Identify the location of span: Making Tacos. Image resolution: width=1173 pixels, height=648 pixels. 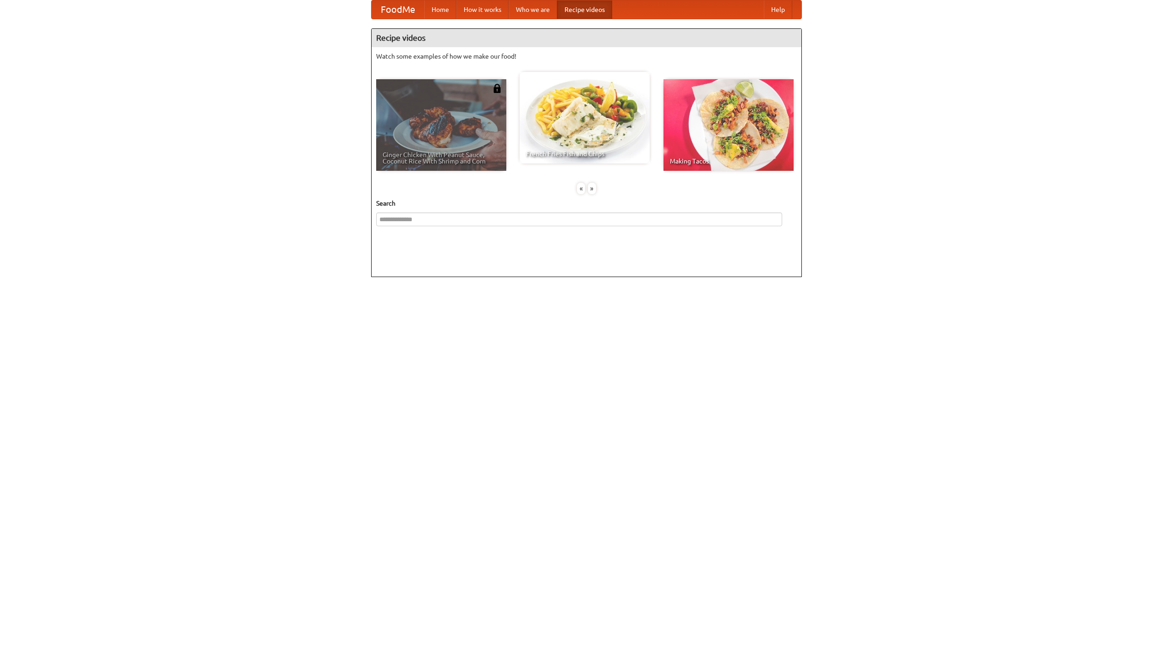
(728, 161).